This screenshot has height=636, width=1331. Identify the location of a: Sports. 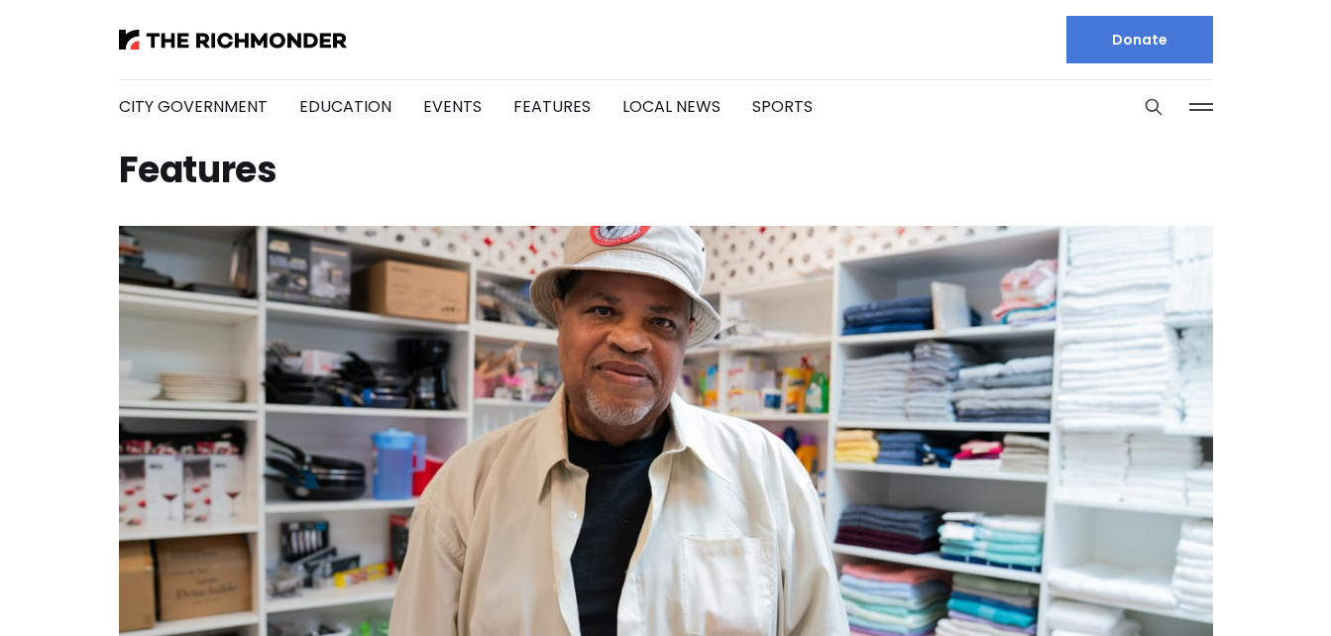
(782, 106).